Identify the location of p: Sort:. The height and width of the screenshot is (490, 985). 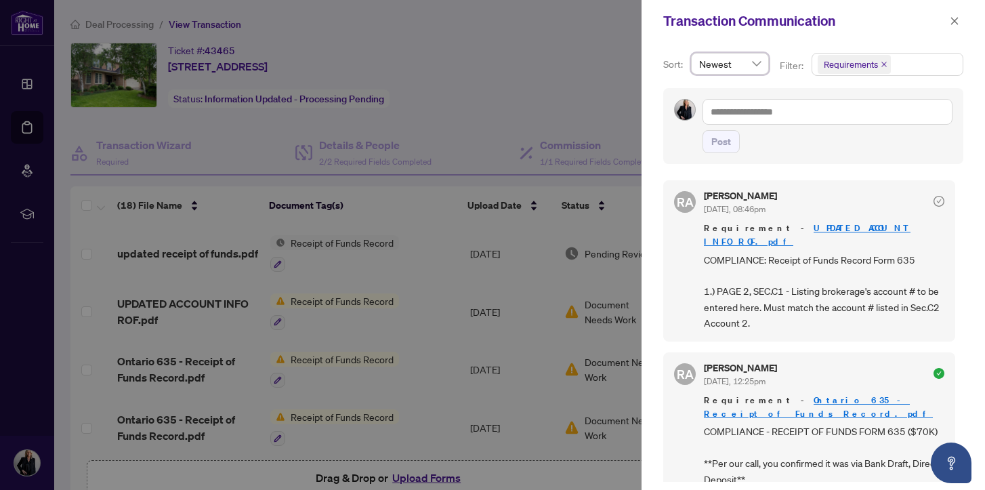
(674, 64).